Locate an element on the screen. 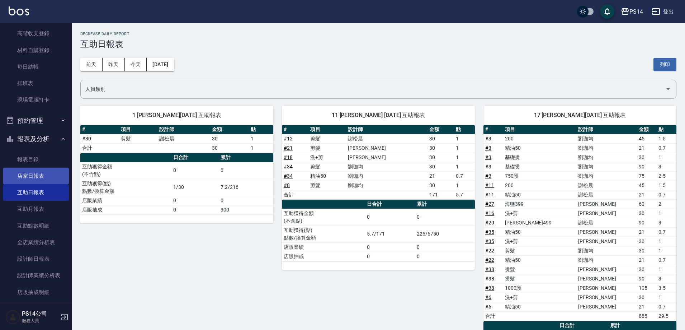  td: 店販抽成 is located at coordinates (324, 256).